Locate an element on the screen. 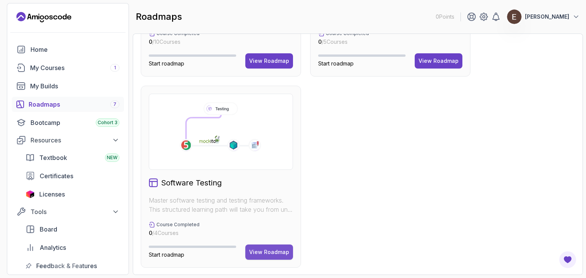 This screenshot has width=586, height=278. a: textbook is located at coordinates (72, 158).